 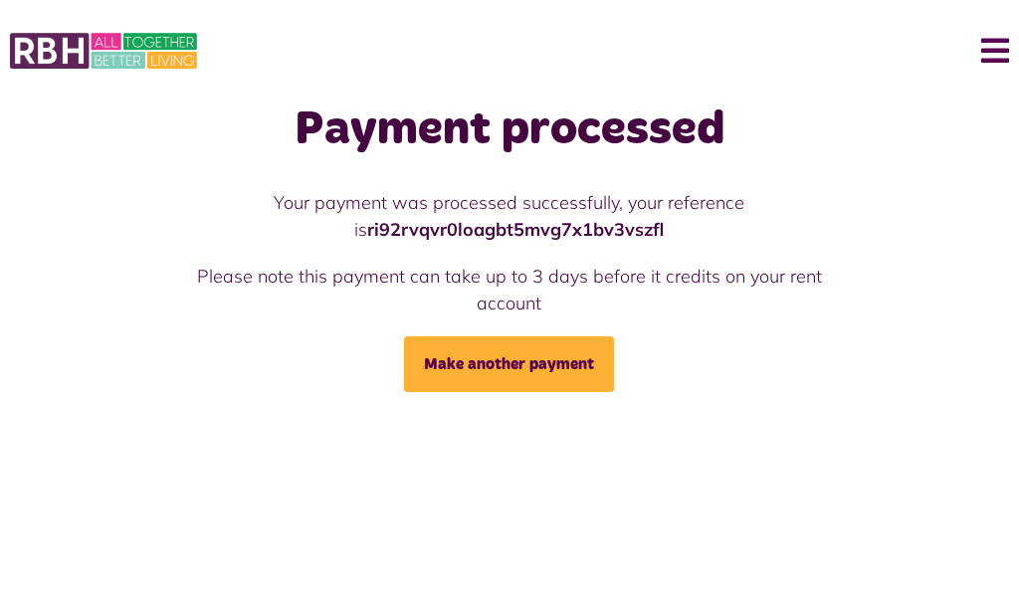 I want to click on a: Make another payment, so click(x=509, y=364).